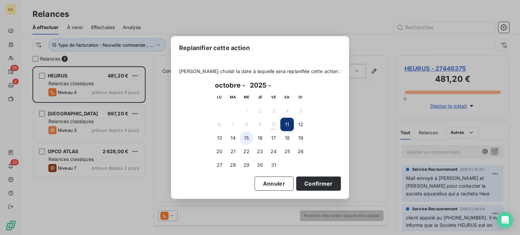 This screenshot has width=520, height=235. What do you see at coordinates (287, 111) in the screenshot?
I see `button: 4` at bounding box center [287, 111].